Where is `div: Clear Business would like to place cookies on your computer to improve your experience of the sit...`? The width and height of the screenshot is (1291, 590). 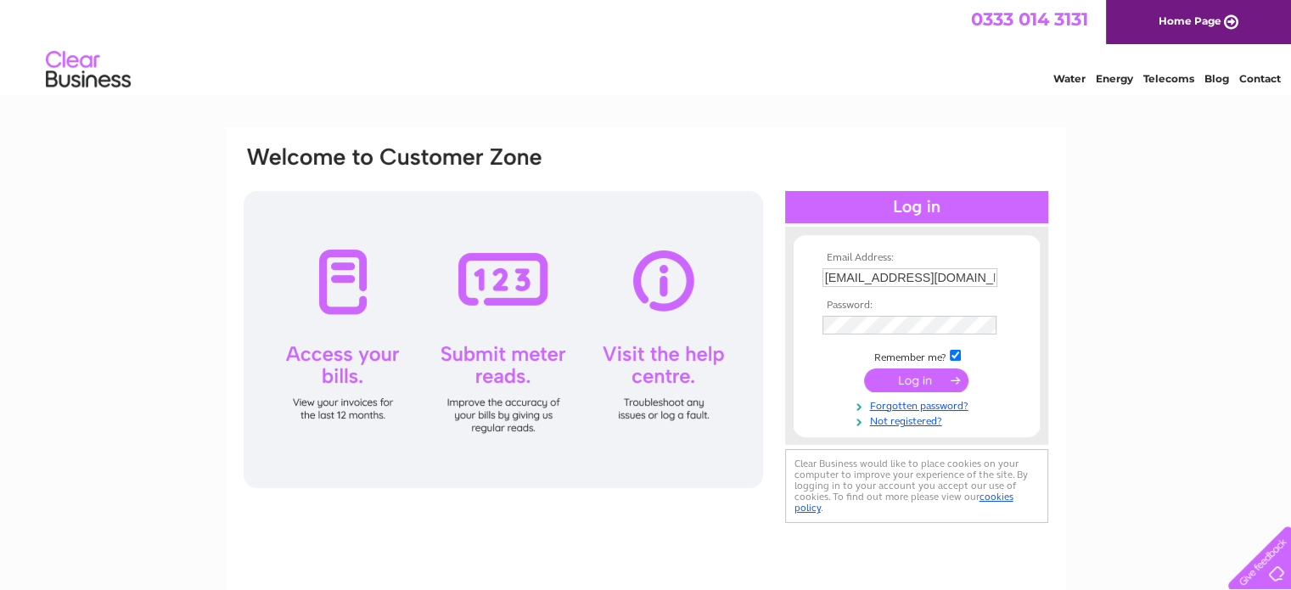
div: Clear Business would like to place cookies on your computer to improve your experience of the sit... is located at coordinates (917, 486).